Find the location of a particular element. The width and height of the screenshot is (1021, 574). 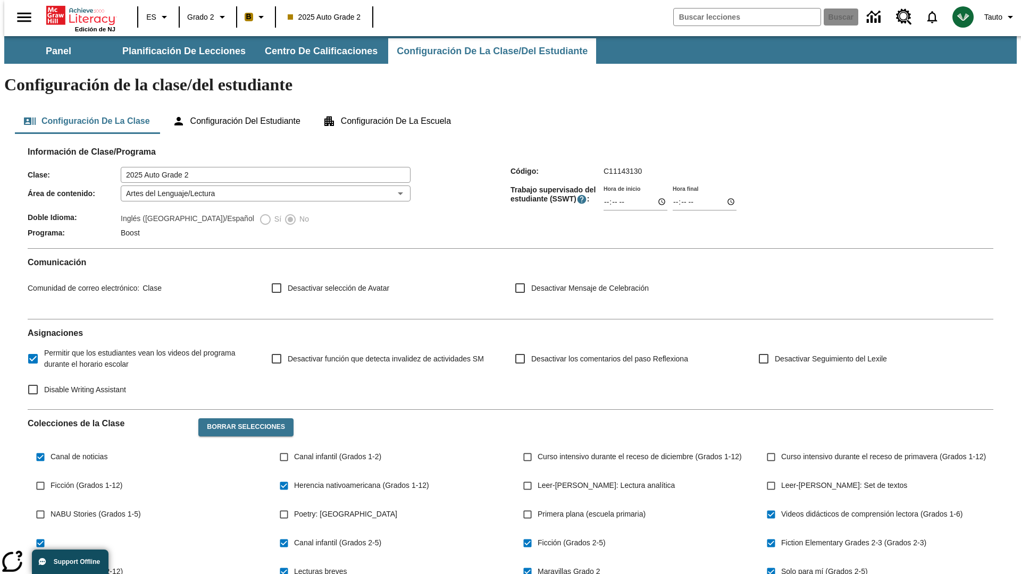

span: Desactivar los comentarios del paso Reflexiona is located at coordinates (609, 359).